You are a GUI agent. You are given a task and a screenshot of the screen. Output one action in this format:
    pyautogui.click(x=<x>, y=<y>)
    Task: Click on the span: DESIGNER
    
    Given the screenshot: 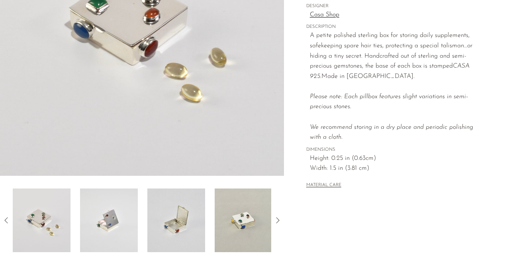 What is the action you would take?
    pyautogui.click(x=396, y=6)
    